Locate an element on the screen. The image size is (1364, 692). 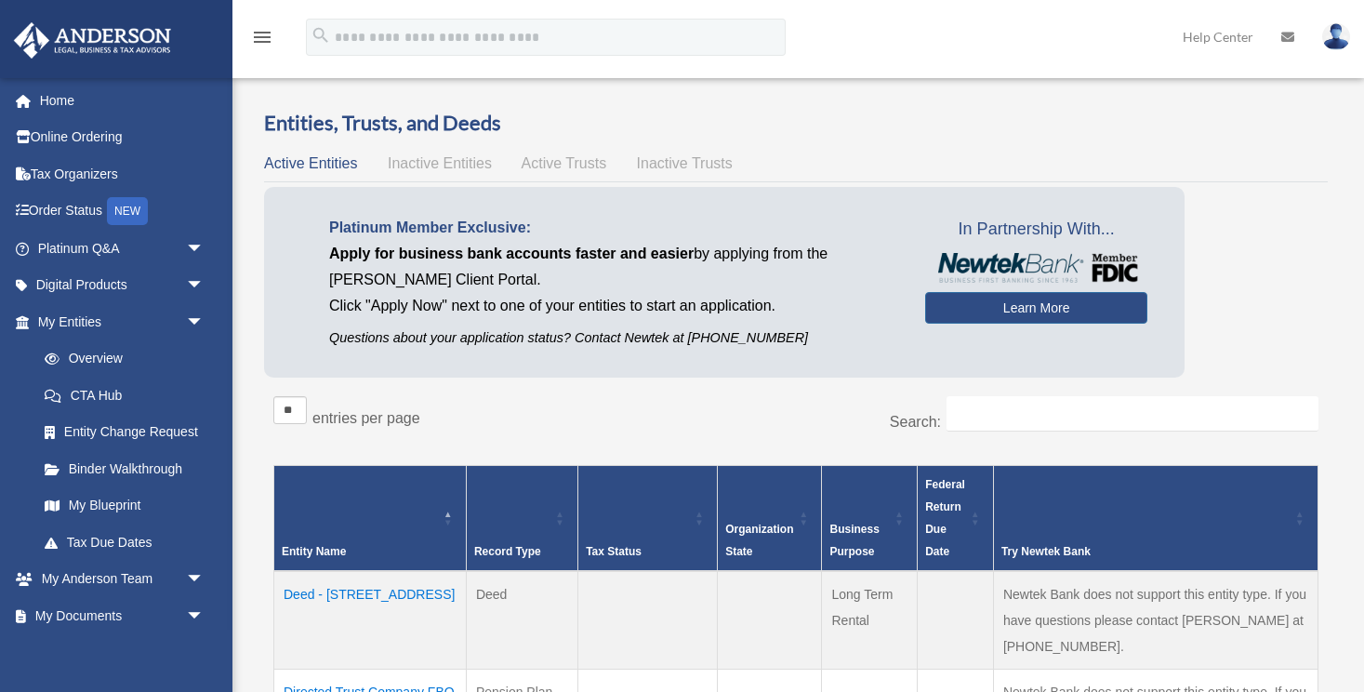
p: Click "Apply Now" next to one of your entities to start an application. is located at coordinates (613, 306).